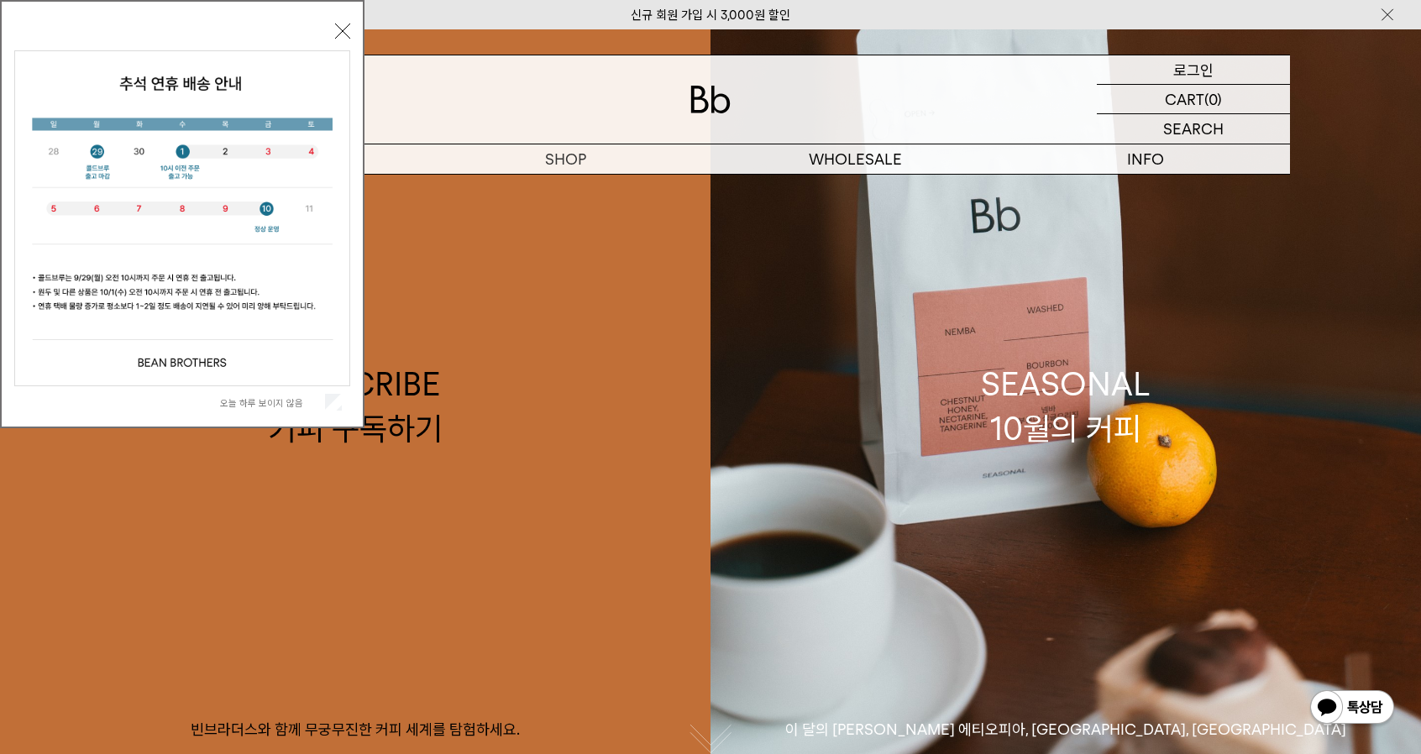 This screenshot has height=754, width=1421. I want to click on a: 로그인, so click(1194, 70).